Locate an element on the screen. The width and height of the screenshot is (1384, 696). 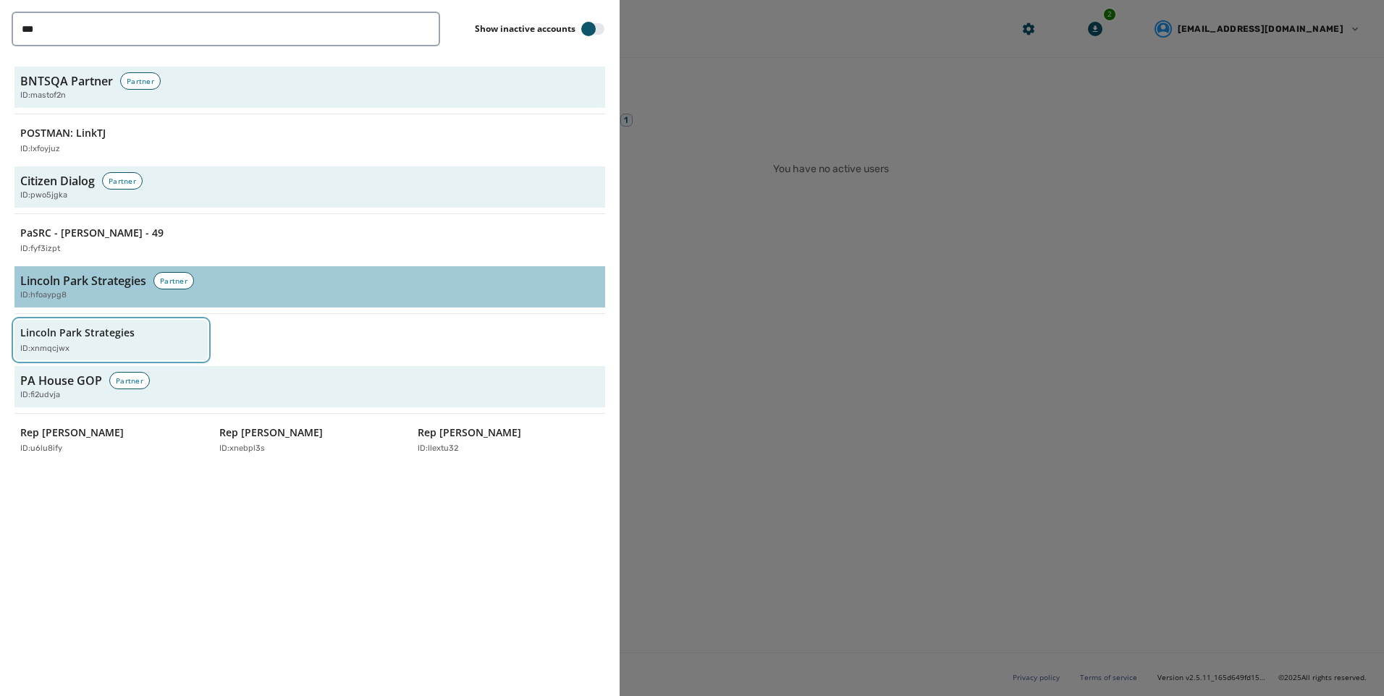
span: ID: hfoaypg8 is located at coordinates (43, 295).